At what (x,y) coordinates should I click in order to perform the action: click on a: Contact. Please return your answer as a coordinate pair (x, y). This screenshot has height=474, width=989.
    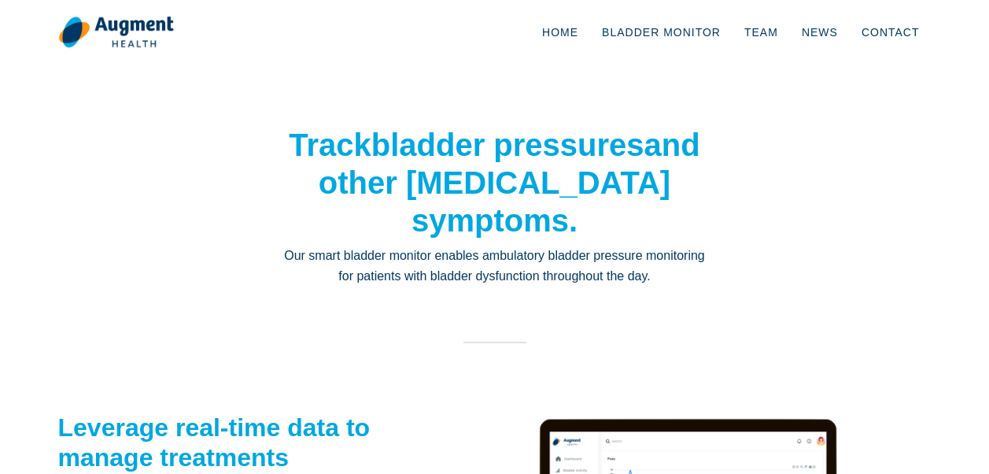
    Looking at the image, I should click on (891, 32).